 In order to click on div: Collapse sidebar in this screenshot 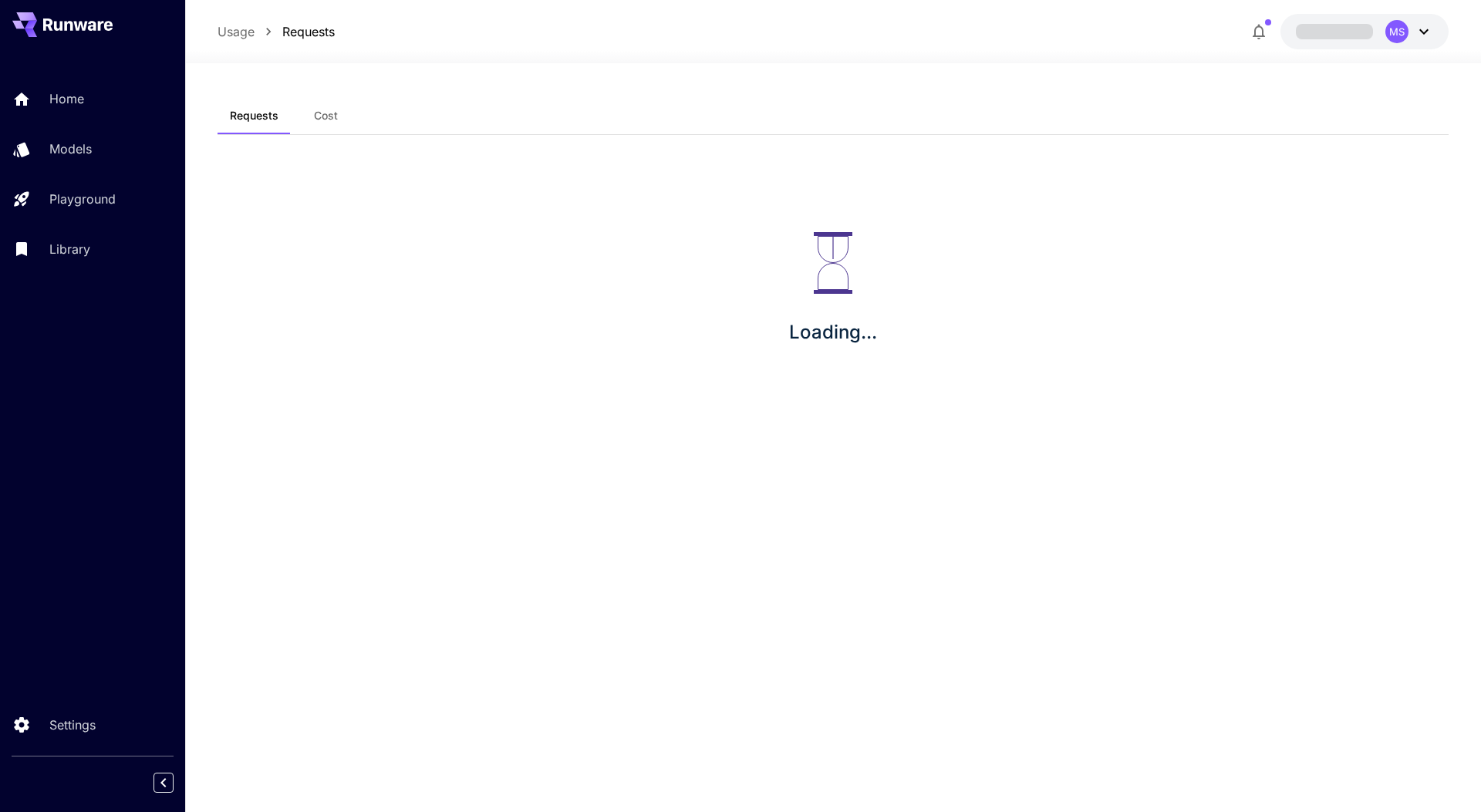, I will do `click(175, 783)`.